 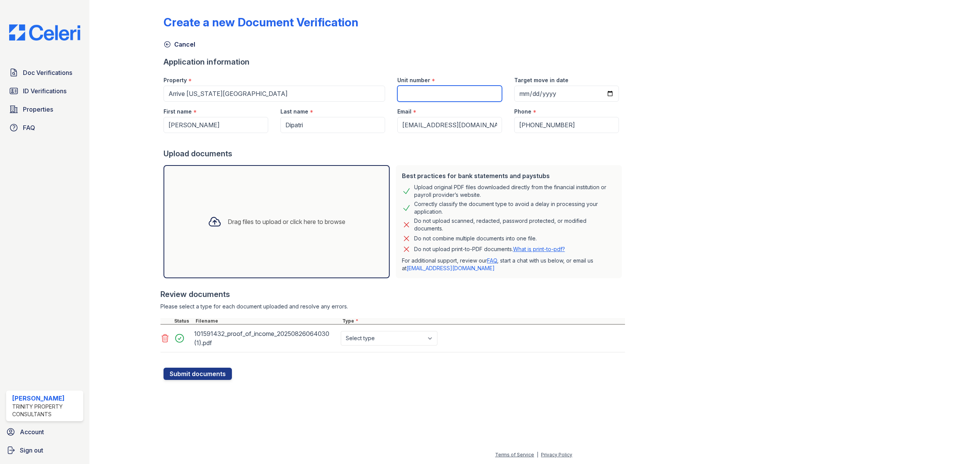 I want to click on a: Properties, so click(x=45, y=109).